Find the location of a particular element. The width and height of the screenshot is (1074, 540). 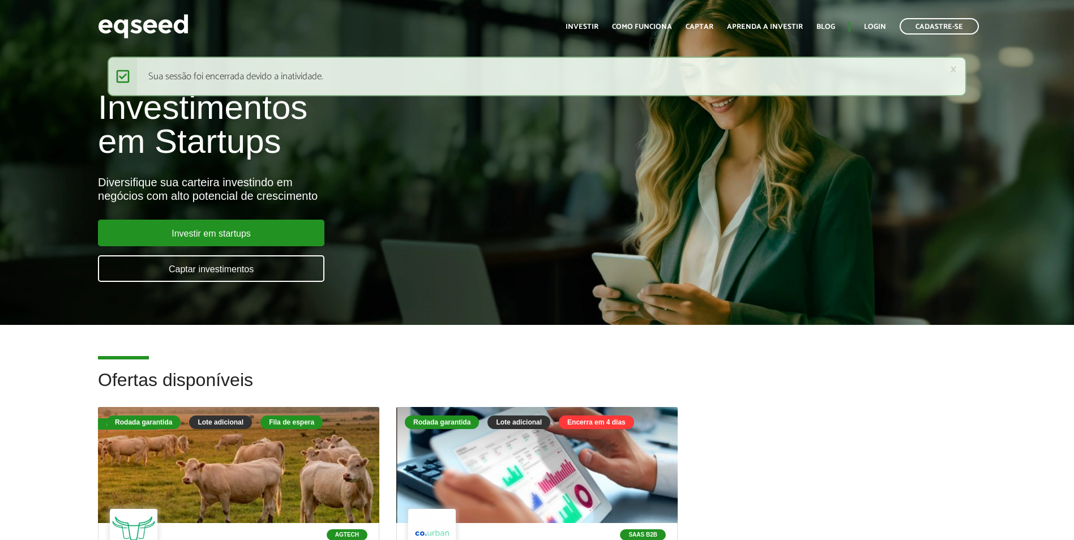

a: Cadastre-se is located at coordinates (939, 26).